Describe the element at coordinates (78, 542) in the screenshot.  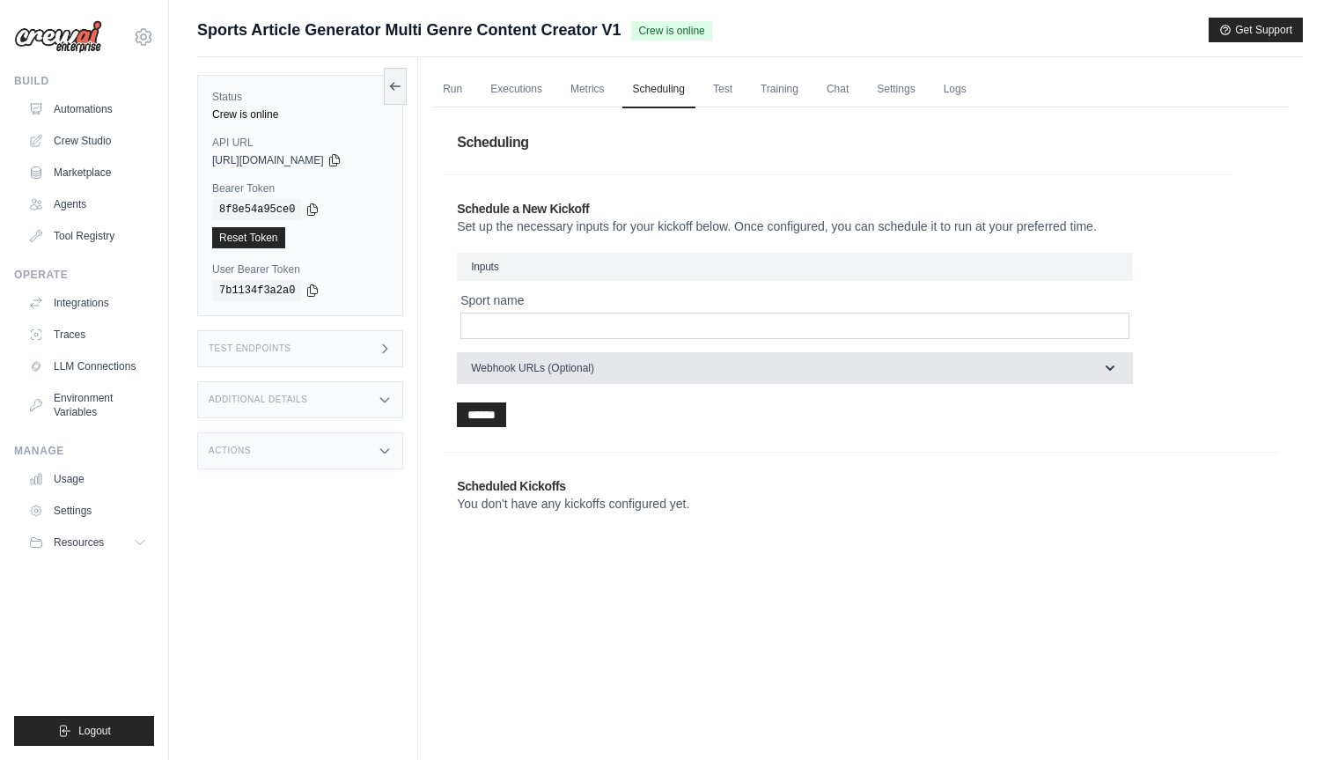
I see `span: Resources` at that location.